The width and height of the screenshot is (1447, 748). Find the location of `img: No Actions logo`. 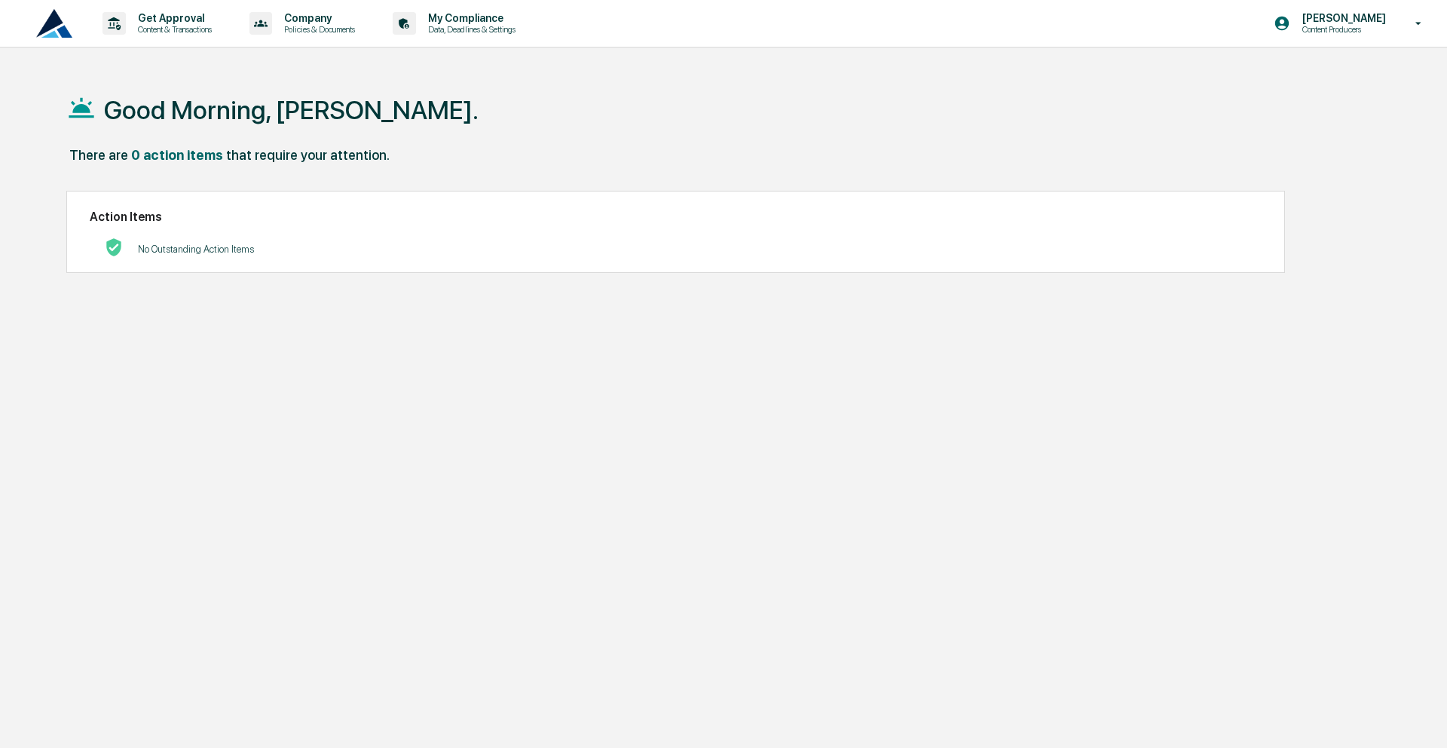

img: No Actions logo is located at coordinates (114, 247).